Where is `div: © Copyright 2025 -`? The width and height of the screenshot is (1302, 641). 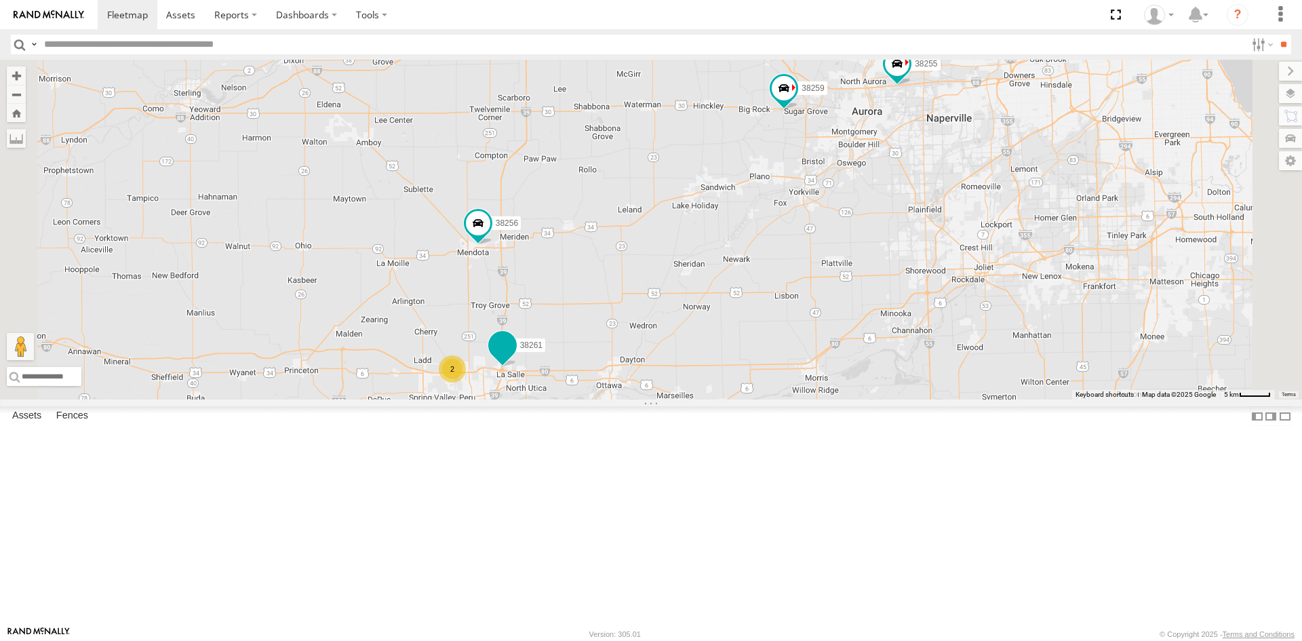
div: © Copyright 2025 - is located at coordinates (1227, 634).